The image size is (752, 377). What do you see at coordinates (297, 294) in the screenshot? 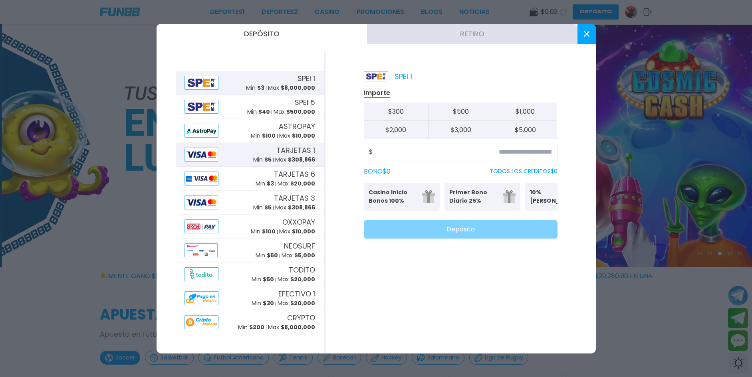
I see `span: EFECTIVO 1` at bounding box center [297, 294].